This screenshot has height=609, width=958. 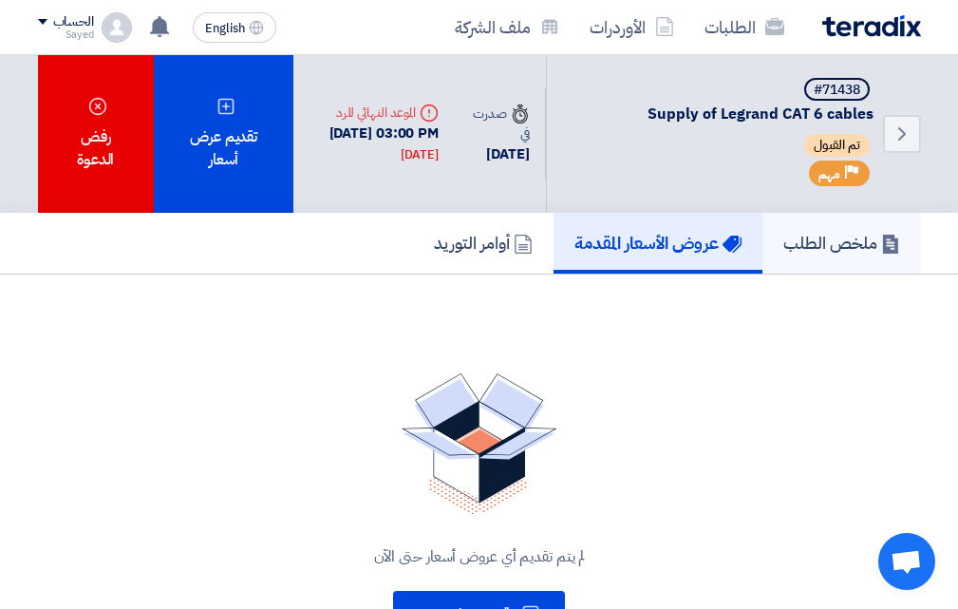 What do you see at coordinates (73, 22) in the screenshot?
I see `div: الحساب` at bounding box center [73, 22].